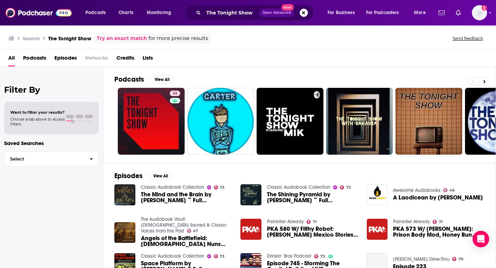 This screenshot has width=496, height=268. I want to click on span: For Business, so click(341, 13).